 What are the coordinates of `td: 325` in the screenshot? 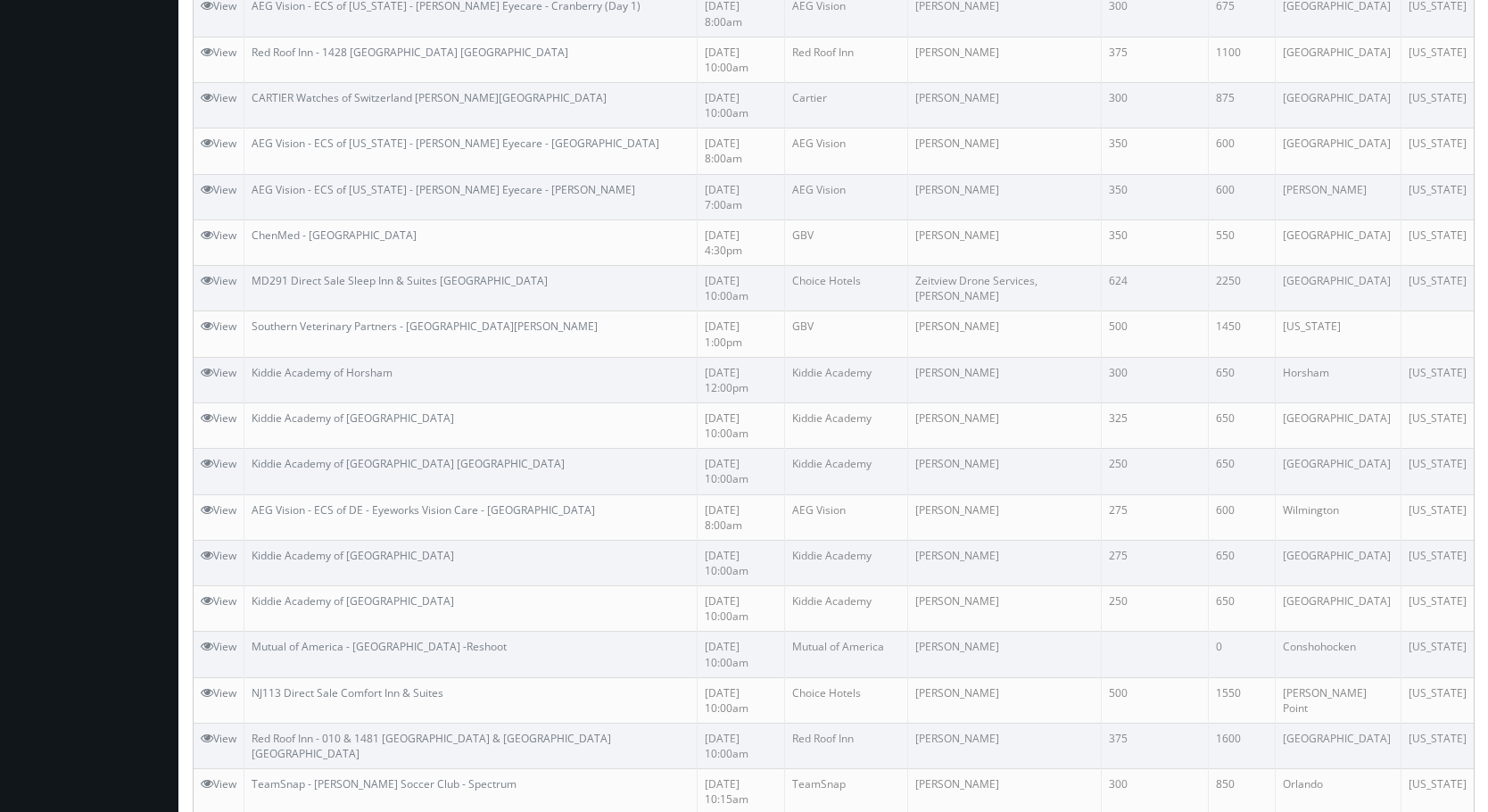 It's located at (1154, 425).